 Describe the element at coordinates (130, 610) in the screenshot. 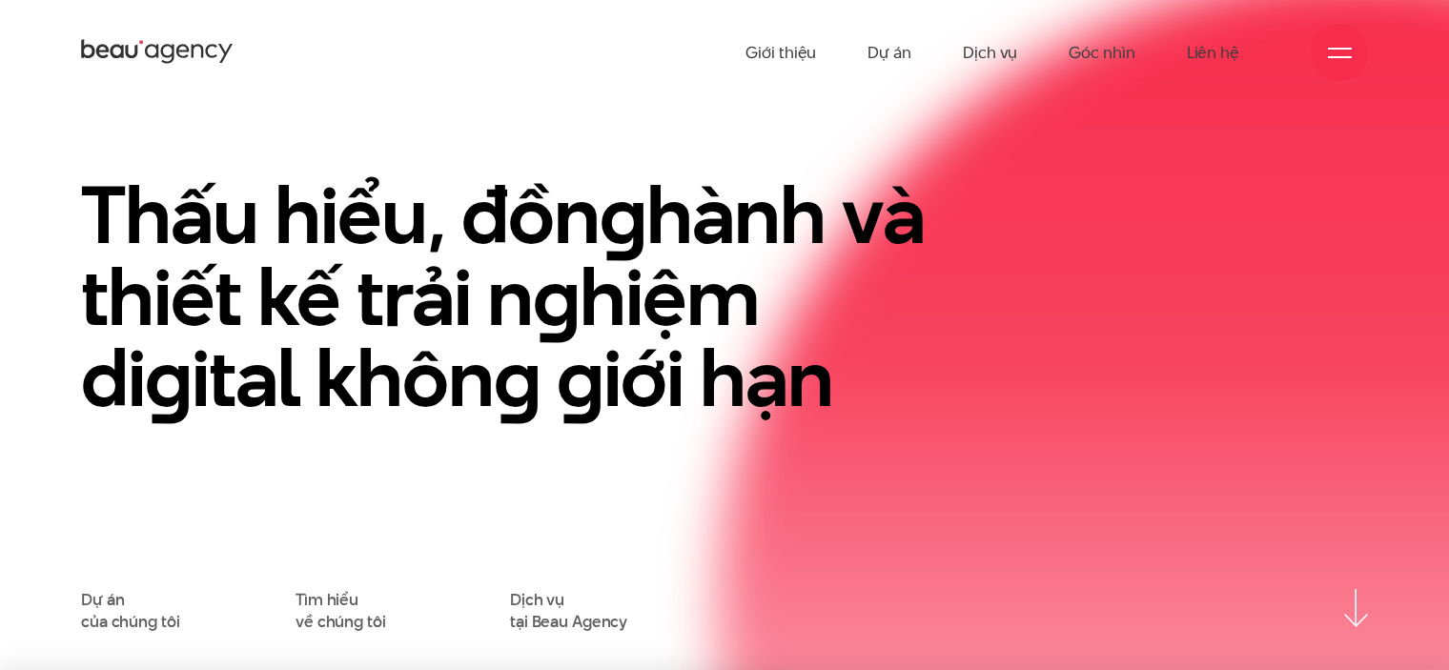

I see `a: Dự áncủa chúng tôi` at that location.